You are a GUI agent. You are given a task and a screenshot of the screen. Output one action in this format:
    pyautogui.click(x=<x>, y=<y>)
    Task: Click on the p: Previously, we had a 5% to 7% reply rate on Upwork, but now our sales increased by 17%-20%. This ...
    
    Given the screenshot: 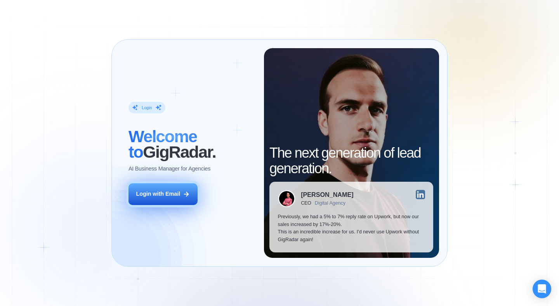 What is the action you would take?
    pyautogui.click(x=351, y=228)
    